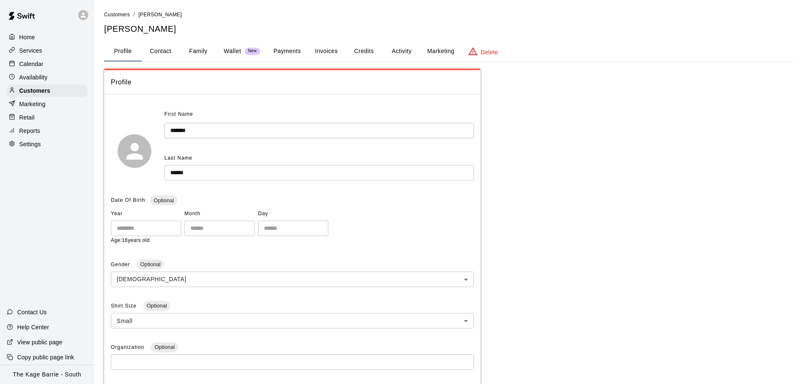 The image size is (803, 384). Describe the element at coordinates (47, 64) in the screenshot. I see `a: Calendar` at that location.